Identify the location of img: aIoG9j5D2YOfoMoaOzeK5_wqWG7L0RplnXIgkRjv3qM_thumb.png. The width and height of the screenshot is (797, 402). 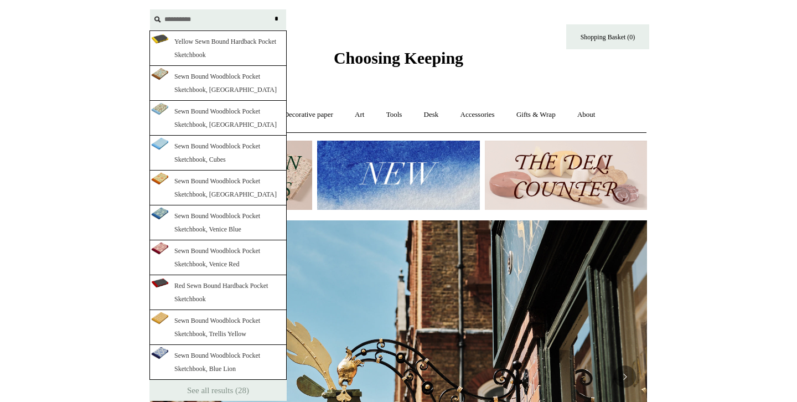
(160, 283).